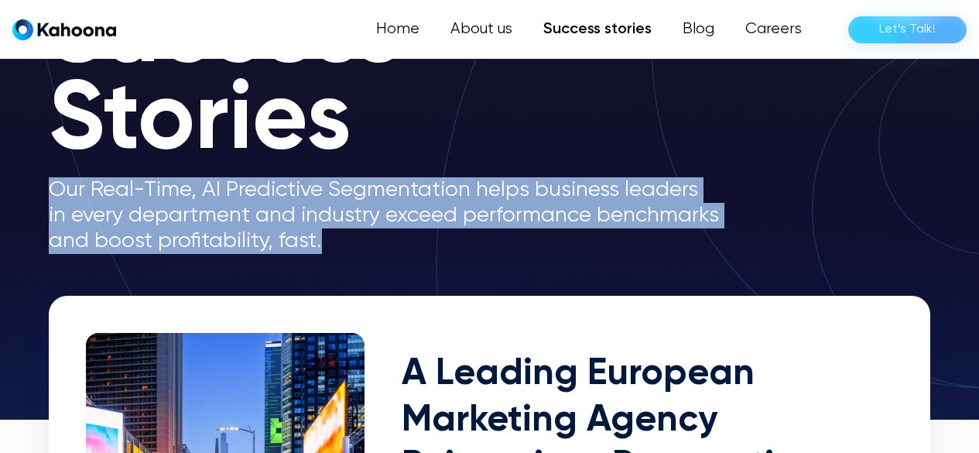 Image resolution: width=979 pixels, height=453 pixels. What do you see at coordinates (398, 29) in the screenshot?
I see `a: Home` at bounding box center [398, 29].